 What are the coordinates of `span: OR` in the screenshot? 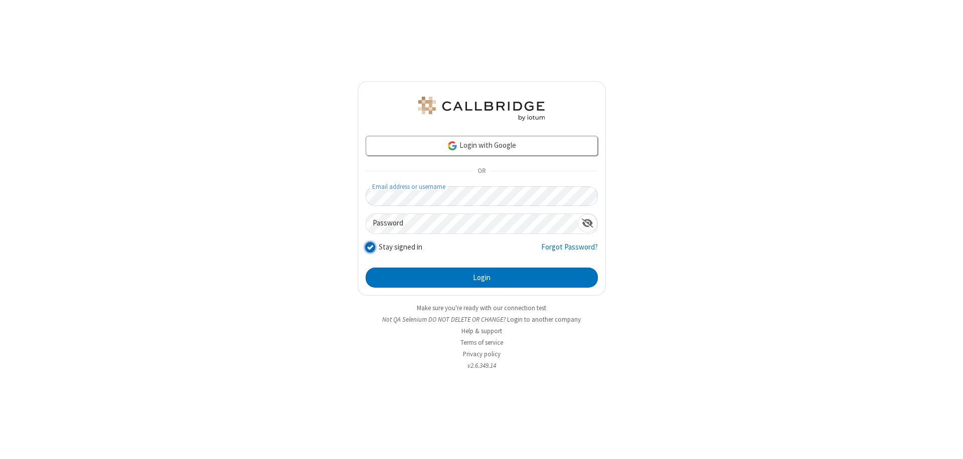 It's located at (482, 172).